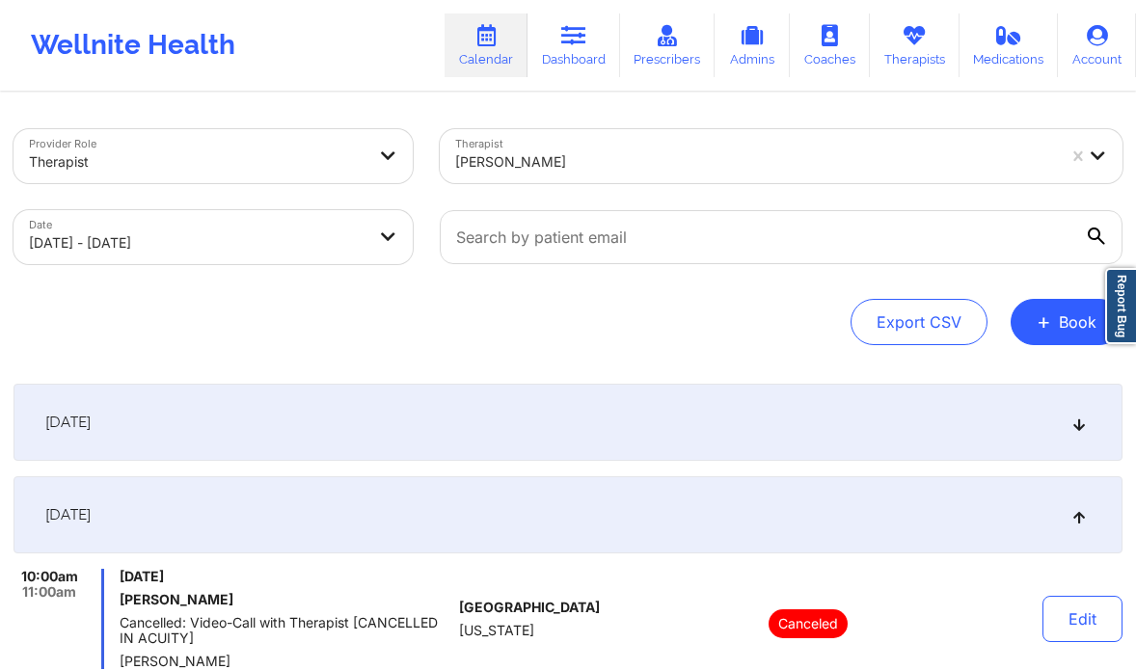  What do you see at coordinates (197, 162) in the screenshot?
I see `div: Therapist` at bounding box center [197, 162].